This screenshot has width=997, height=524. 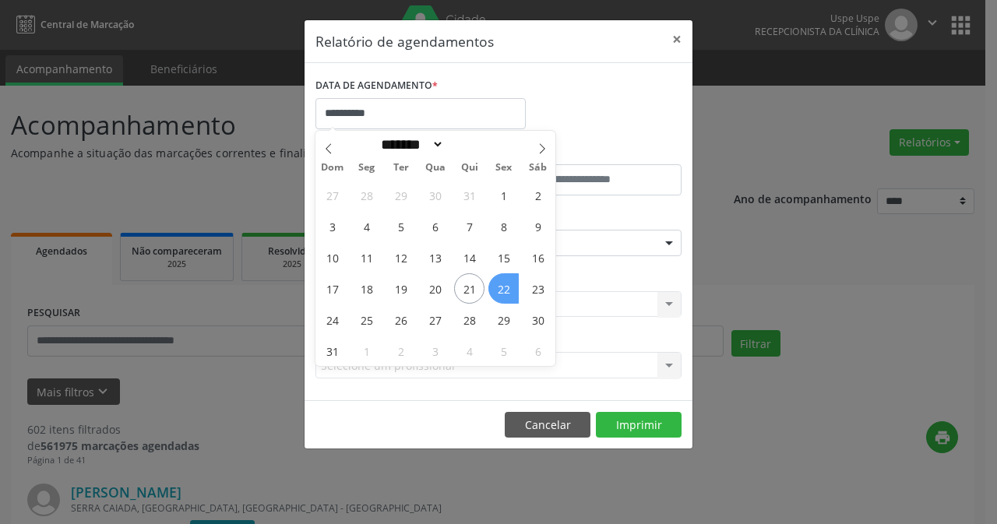 I want to click on span: Agosto 25, 2025, so click(x=366, y=319).